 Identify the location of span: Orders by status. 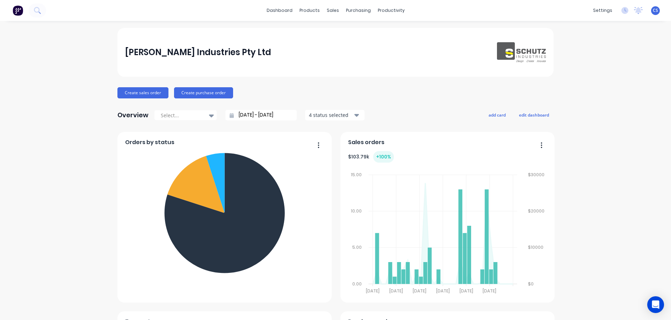
(149, 143).